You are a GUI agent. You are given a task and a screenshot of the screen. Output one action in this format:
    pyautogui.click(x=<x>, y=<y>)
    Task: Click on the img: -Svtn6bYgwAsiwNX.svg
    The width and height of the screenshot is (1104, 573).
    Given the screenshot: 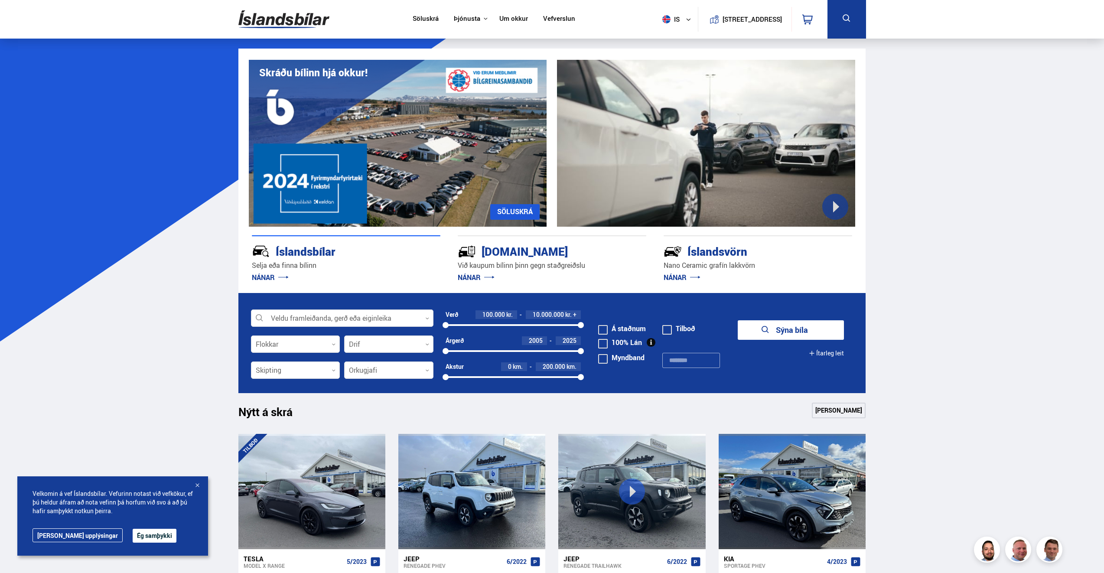 What is the action you would take?
    pyautogui.click(x=672, y=251)
    